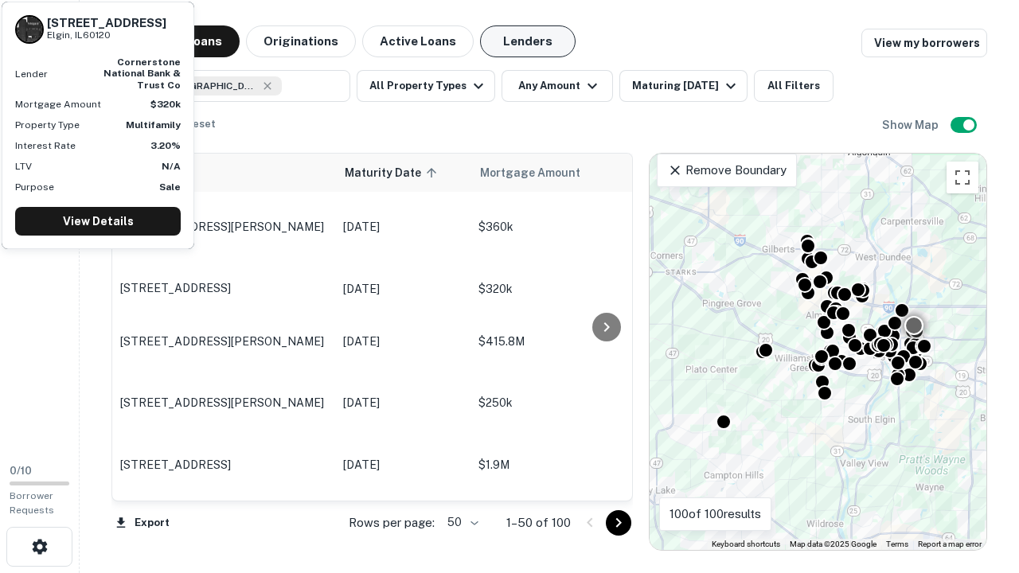 The height and width of the screenshot is (573, 1019). Describe the element at coordinates (558, 227) in the screenshot. I see `p: $360k` at that location.